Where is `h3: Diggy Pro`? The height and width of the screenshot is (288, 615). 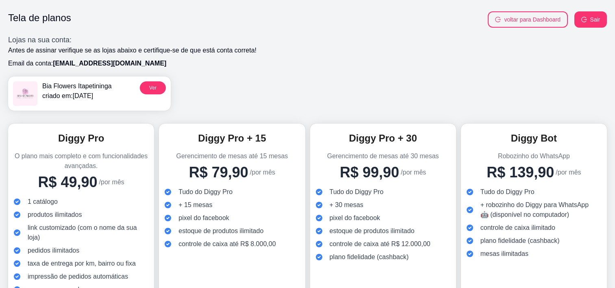 h3: Diggy Pro is located at coordinates (81, 138).